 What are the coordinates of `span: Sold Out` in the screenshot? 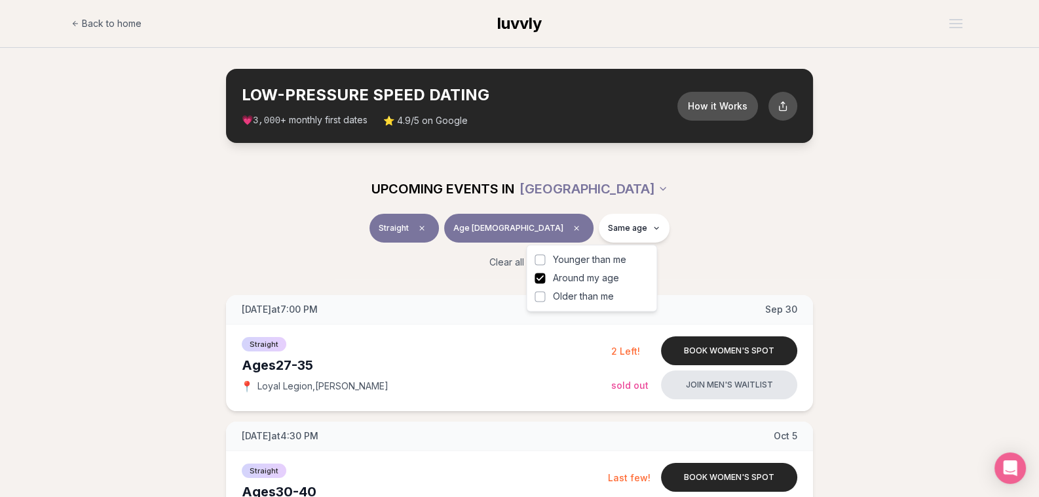 It's located at (630, 385).